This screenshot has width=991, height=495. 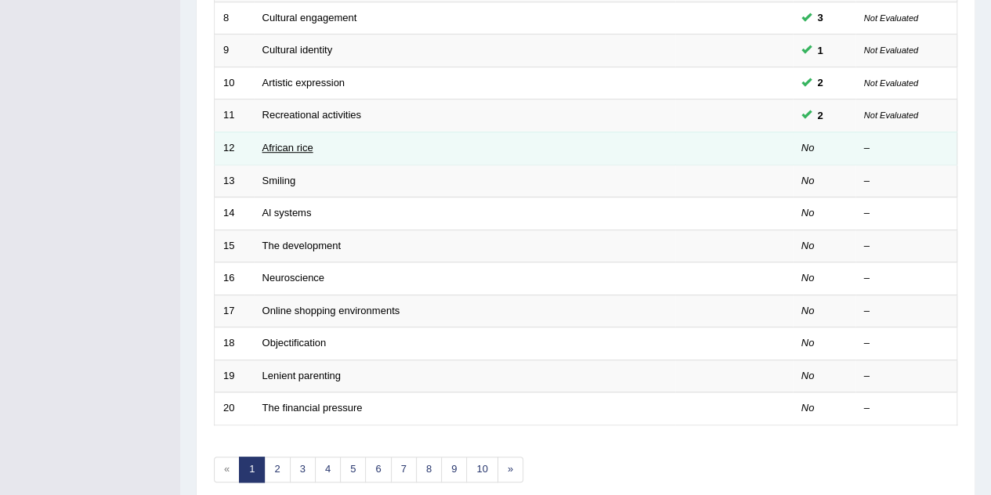 I want to click on td: 15, so click(x=234, y=246).